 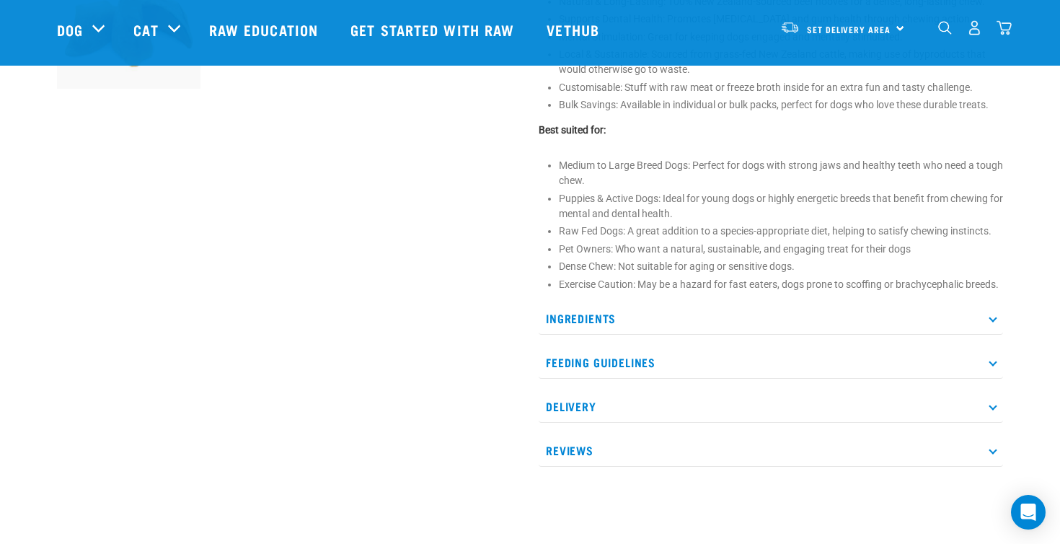 I want to click on li: Dense Chew: Not suitable for aging or sensitive dogs., so click(x=781, y=266).